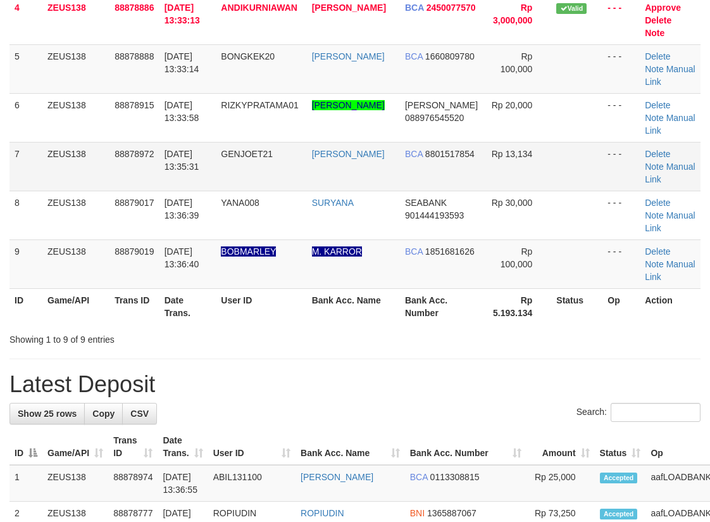  Describe the element at coordinates (139, 413) in the screenshot. I see `span: CSV` at that location.